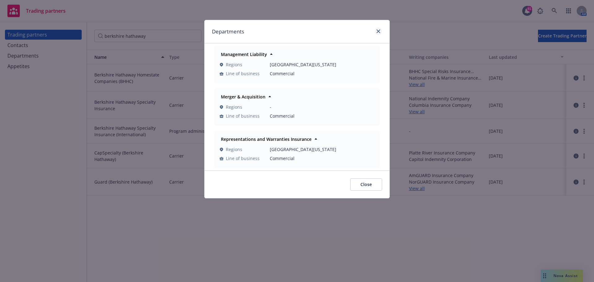 The height and width of the screenshot is (282, 594). What do you see at coordinates (366, 184) in the screenshot?
I see `span: Close` at bounding box center [366, 184].